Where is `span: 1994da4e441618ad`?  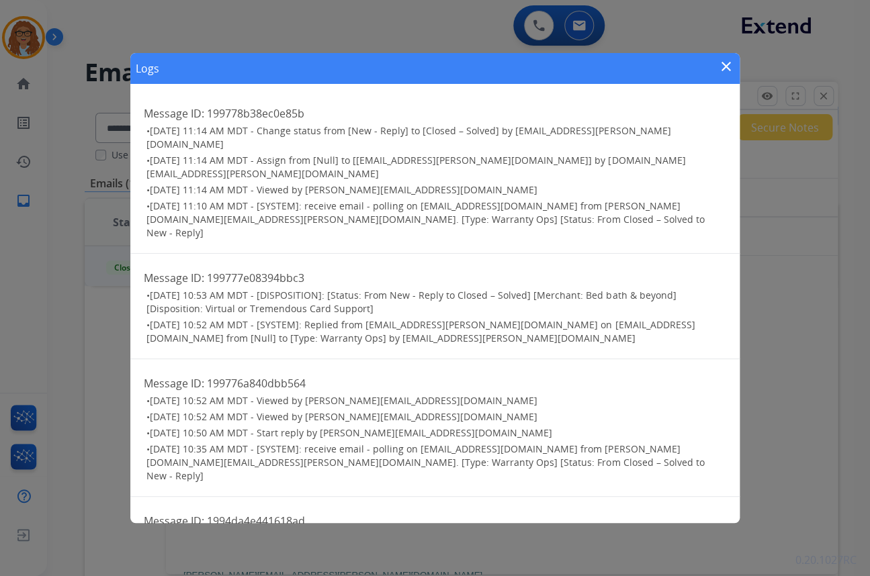 span: 1994da4e441618ad is located at coordinates (256, 521).